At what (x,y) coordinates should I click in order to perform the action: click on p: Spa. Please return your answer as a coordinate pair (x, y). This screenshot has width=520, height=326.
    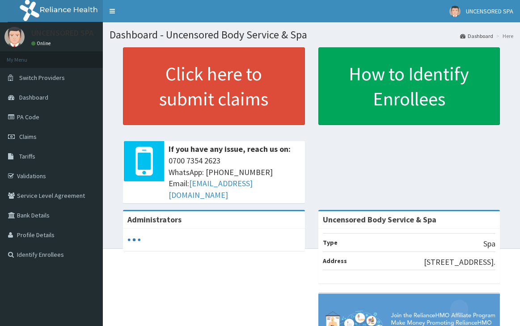
    Looking at the image, I should click on (489, 244).